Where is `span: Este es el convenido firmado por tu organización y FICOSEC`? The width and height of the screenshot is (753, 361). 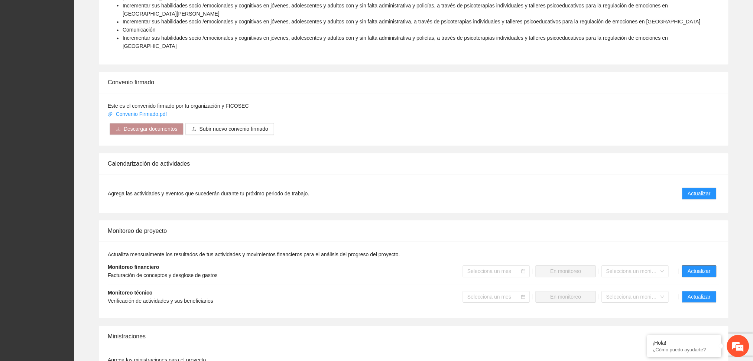 span: Este es el convenido firmado por tu organización y FICOSEC is located at coordinates (178, 106).